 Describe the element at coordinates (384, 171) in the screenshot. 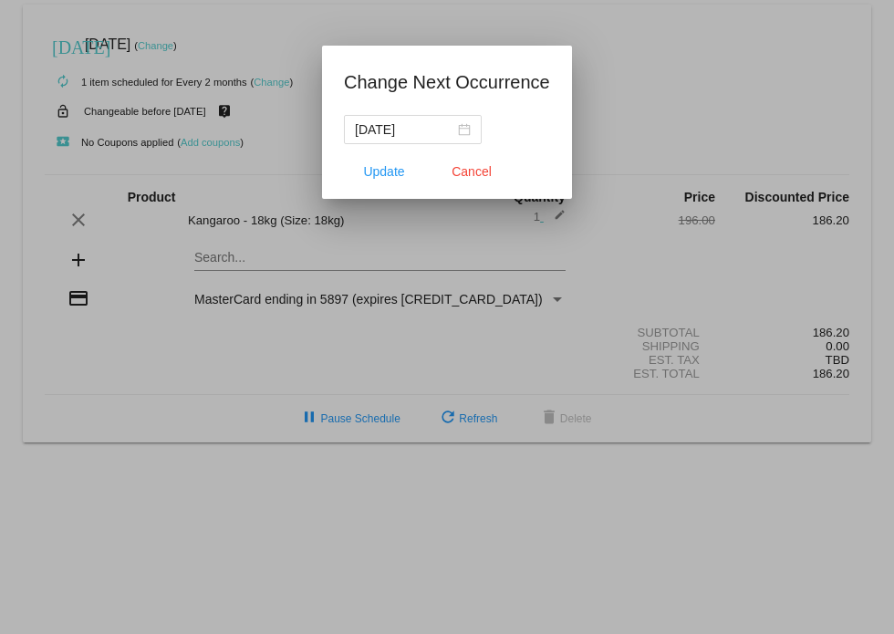

I see `span: Update` at that location.